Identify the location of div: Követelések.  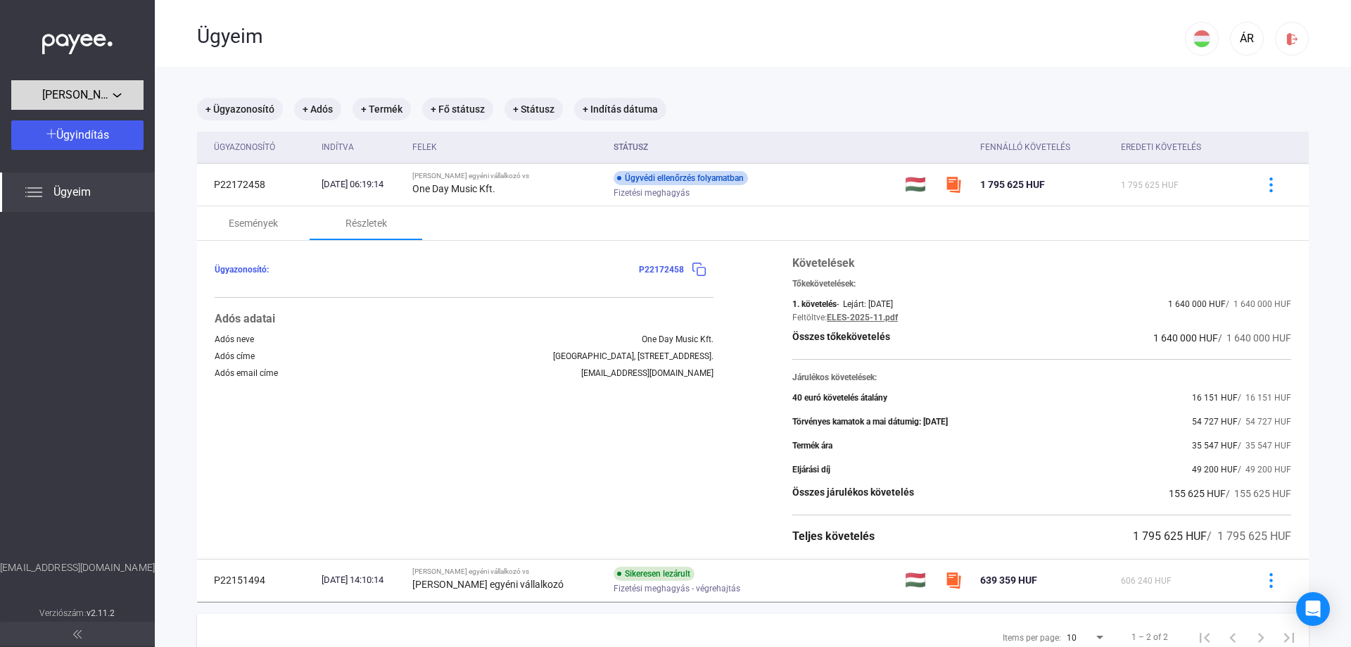
(1041, 263).